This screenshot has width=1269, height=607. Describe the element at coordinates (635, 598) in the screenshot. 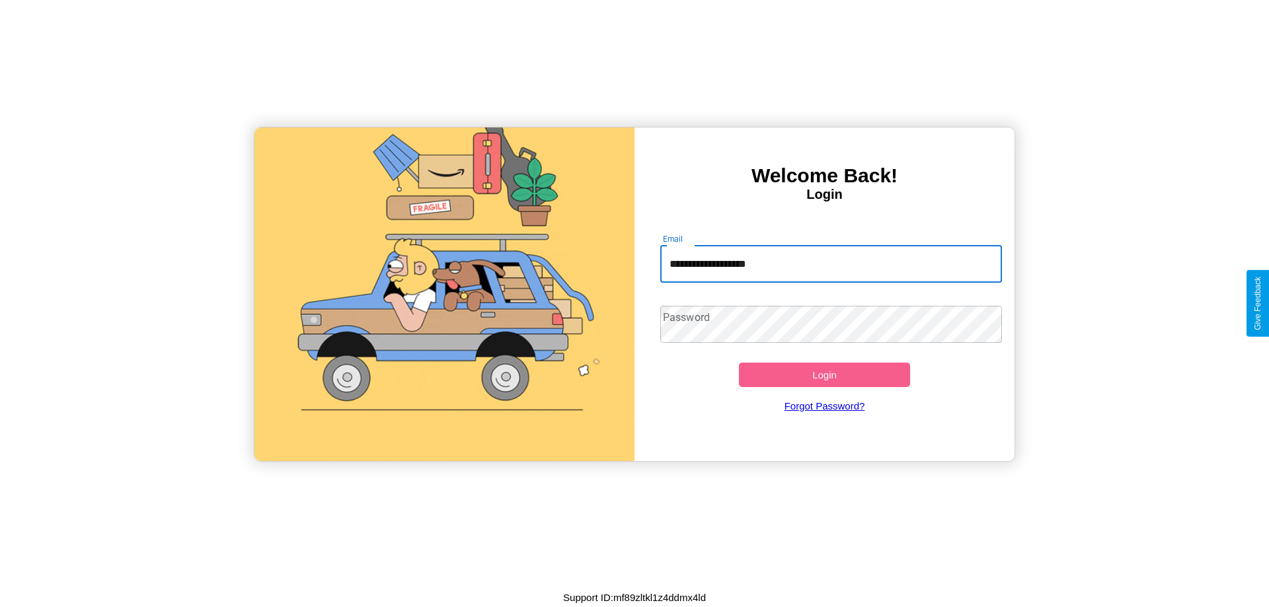

I see `p: Support ID: mf89zltkl1z4ddmx4ld` at that location.